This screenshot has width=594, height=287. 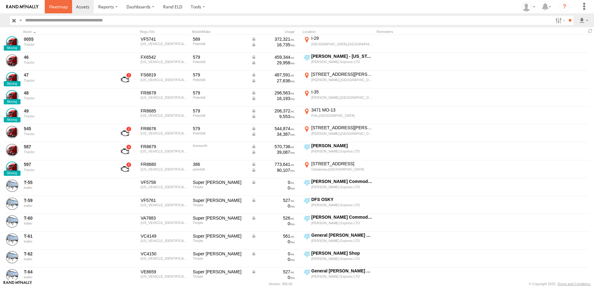 I want to click on div: Model/Make, so click(x=220, y=32).